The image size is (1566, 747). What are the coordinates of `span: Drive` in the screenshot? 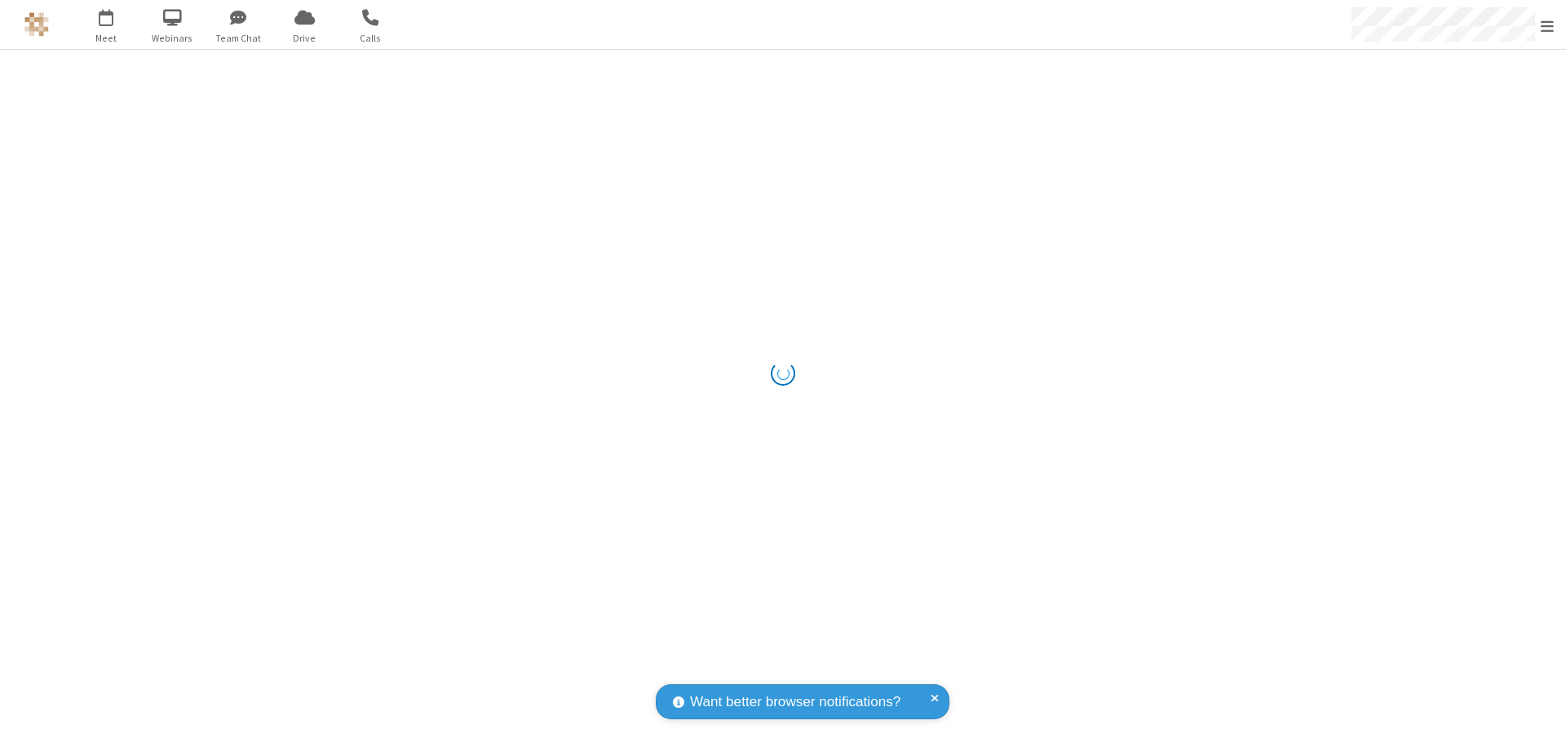 It's located at (304, 38).